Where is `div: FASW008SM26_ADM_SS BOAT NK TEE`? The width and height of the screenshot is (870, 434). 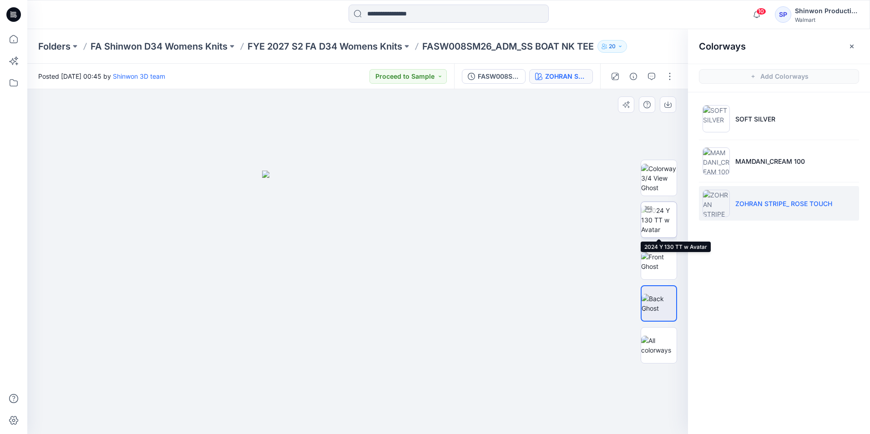
div: FASW008SM26_ADM_SS BOAT NK TEE is located at coordinates (498, 76).